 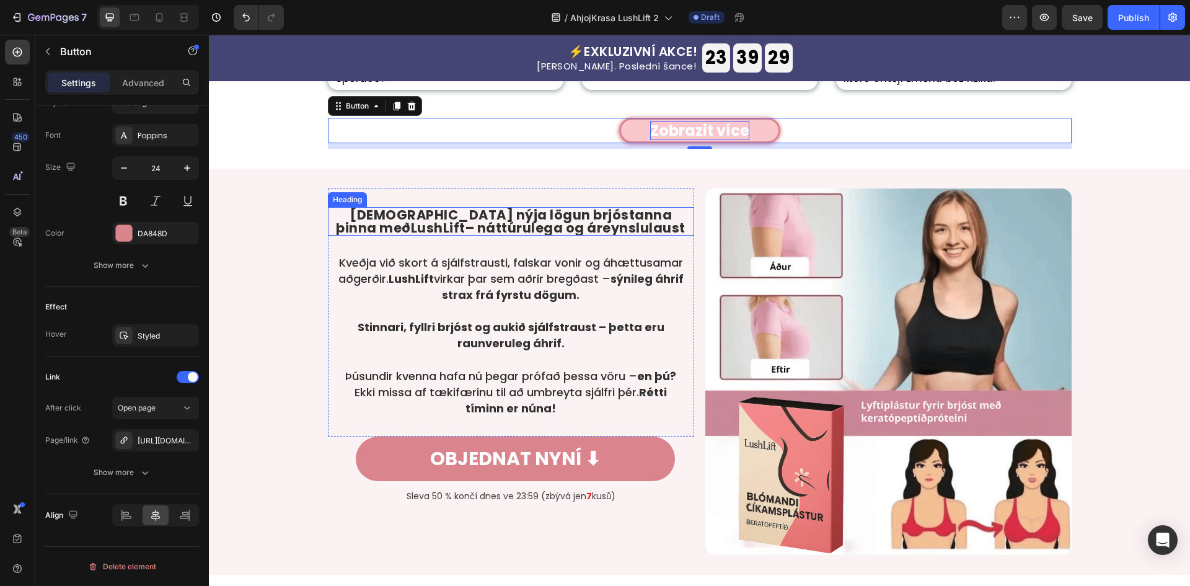 What do you see at coordinates (55, 233) in the screenshot?
I see `div: Color` at bounding box center [55, 233].